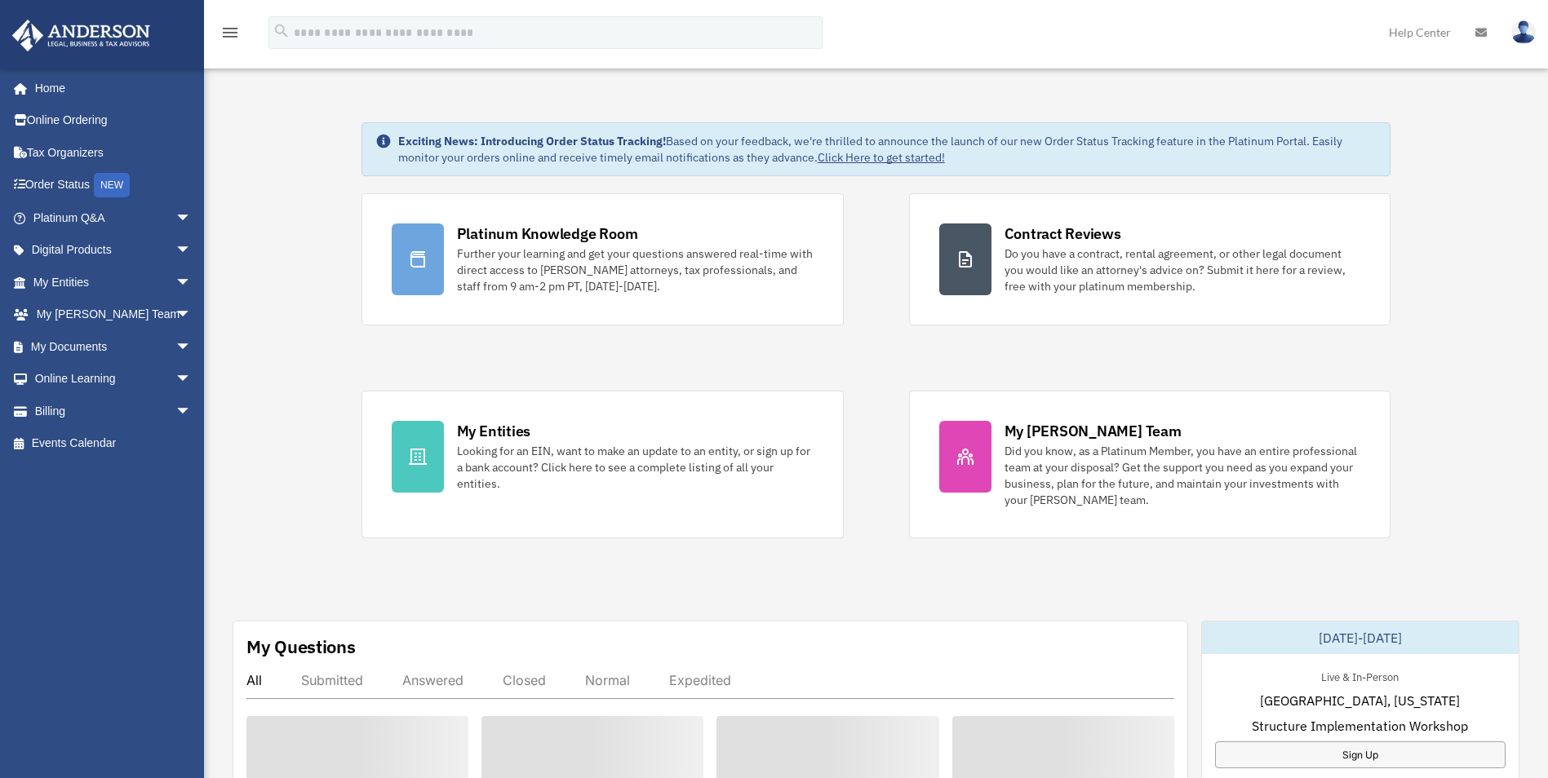 The height and width of the screenshot is (778, 1548). I want to click on div: Live & In-Person, so click(1359, 676).